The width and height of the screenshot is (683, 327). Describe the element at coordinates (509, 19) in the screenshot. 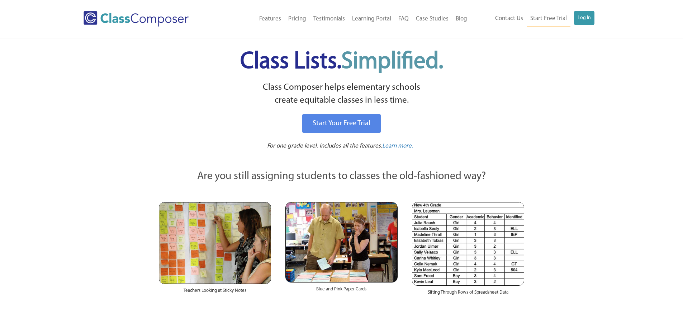

I see `a: Contact Us` at that location.